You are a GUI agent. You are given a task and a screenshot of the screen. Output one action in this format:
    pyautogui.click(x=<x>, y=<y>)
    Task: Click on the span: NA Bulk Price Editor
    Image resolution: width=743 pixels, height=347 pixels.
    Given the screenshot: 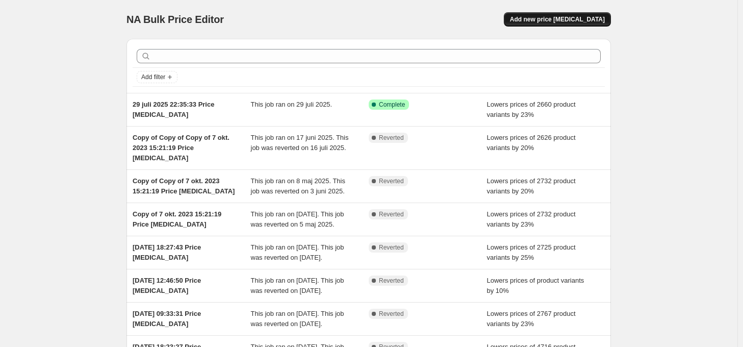 What is the action you would take?
    pyautogui.click(x=175, y=19)
    